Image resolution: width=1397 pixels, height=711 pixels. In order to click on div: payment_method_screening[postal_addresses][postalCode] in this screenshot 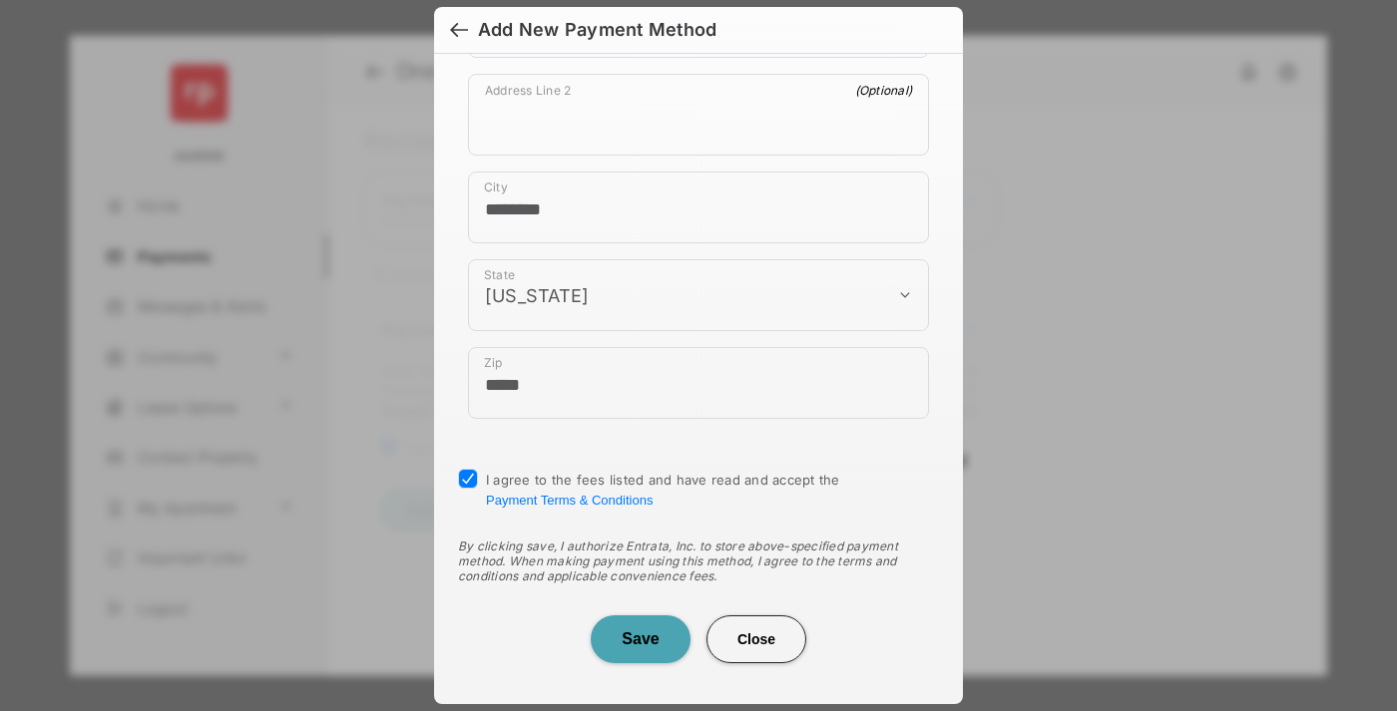, I will do `click(698, 383)`.